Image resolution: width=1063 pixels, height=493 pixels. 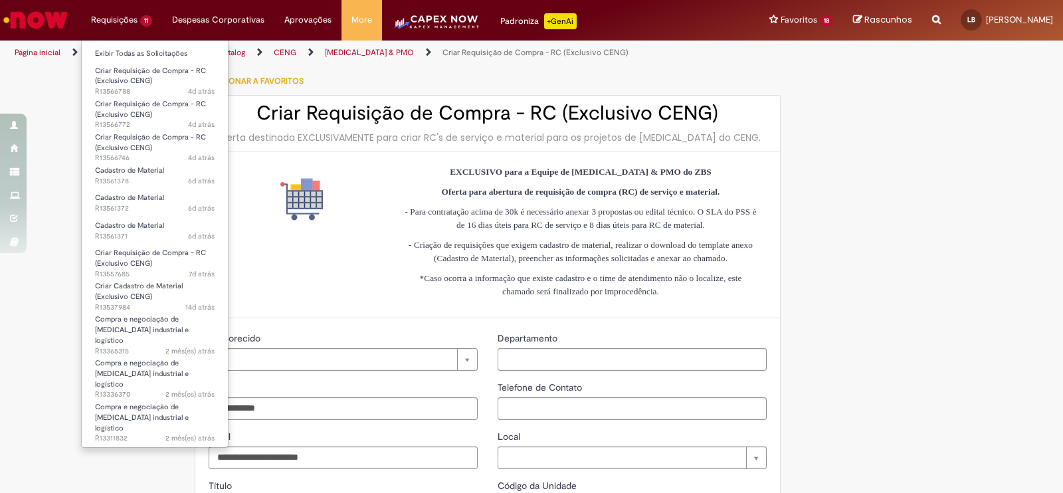 I want to click on a: Aberto R13557685 : Criar Requisição de Compra - RC (Exclusivo CENG), so click(x=155, y=260).